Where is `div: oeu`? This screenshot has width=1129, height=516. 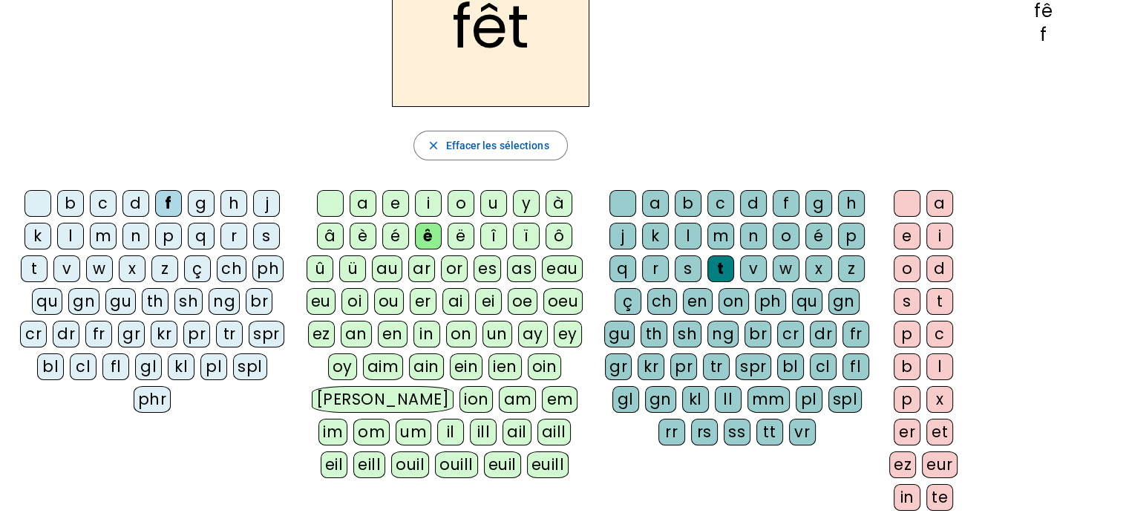
div: oeu is located at coordinates (563, 301).